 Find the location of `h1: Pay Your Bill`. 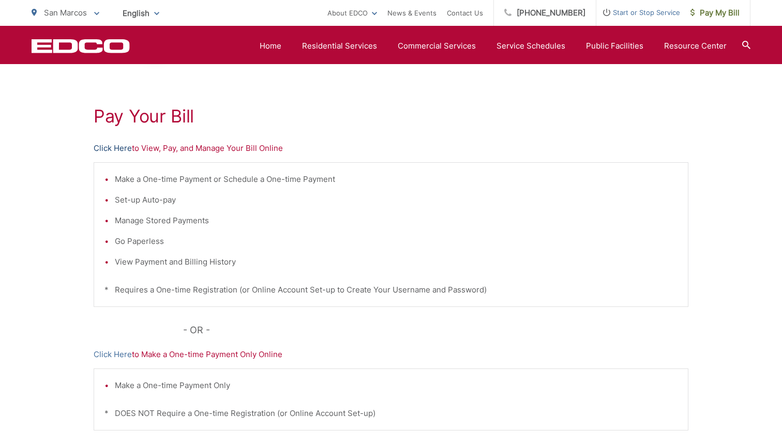

h1: Pay Your Bill is located at coordinates (391, 116).